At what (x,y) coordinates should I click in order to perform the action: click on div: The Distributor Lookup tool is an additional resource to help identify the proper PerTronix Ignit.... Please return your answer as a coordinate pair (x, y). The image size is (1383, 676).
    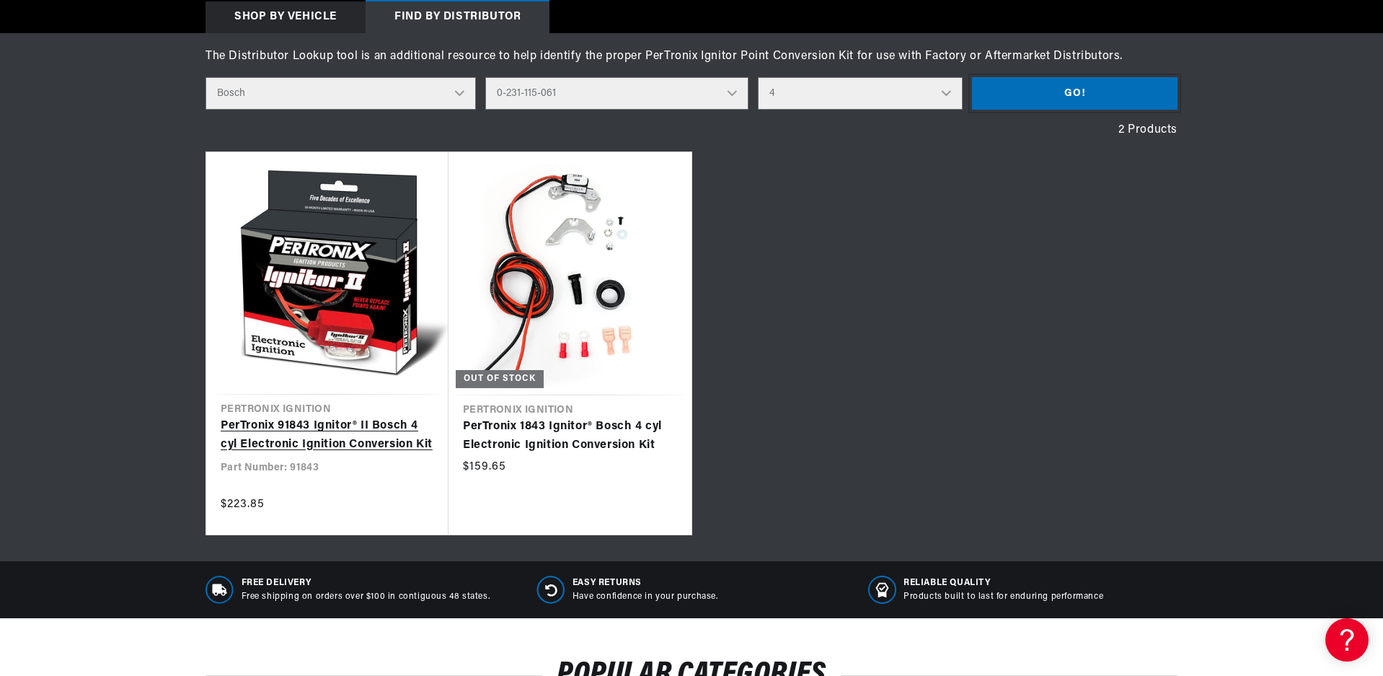
    Looking at the image, I should click on (692, 57).